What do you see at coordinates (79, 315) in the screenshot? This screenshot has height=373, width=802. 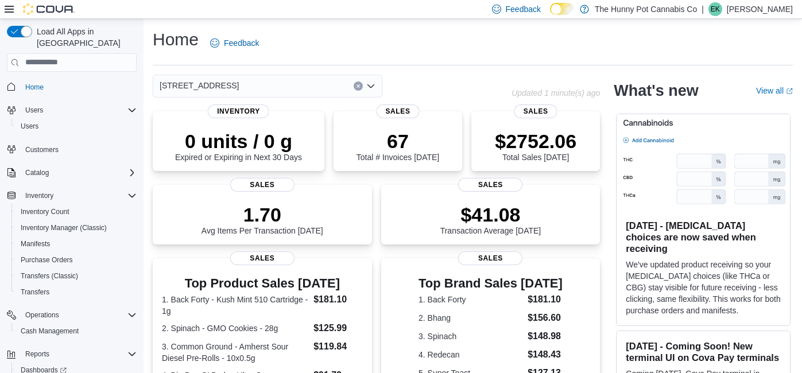 I see `span: Operations` at bounding box center [79, 315].